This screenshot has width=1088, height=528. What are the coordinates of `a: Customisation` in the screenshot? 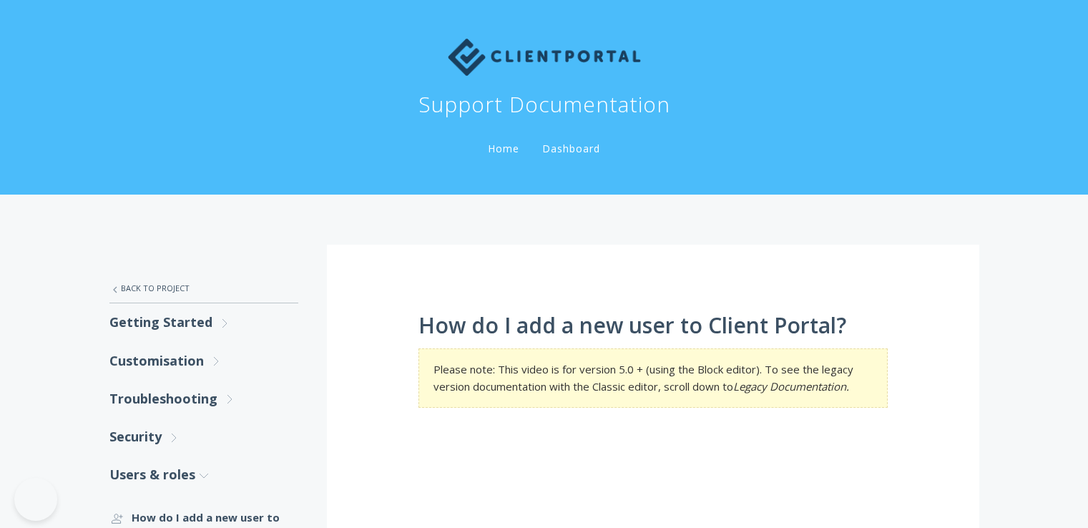 It's located at (204, 361).